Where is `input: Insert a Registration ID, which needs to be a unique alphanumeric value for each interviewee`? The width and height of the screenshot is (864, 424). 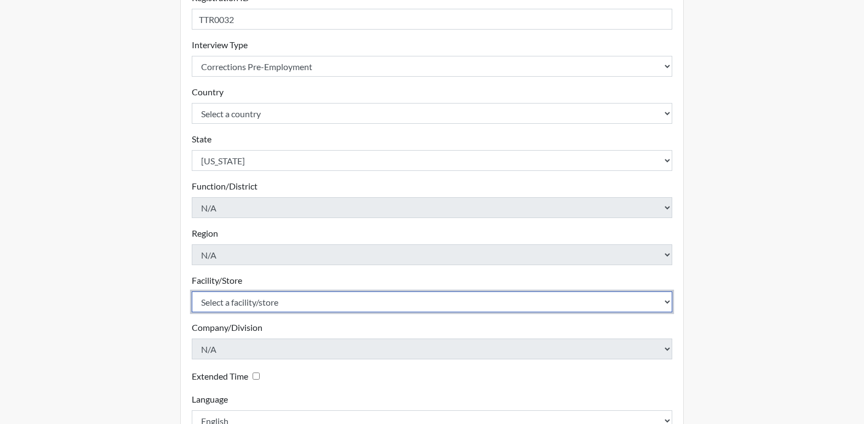
input: Insert a Registration ID, which needs to be a unique alphanumeric value for each interviewee is located at coordinates (432, 19).